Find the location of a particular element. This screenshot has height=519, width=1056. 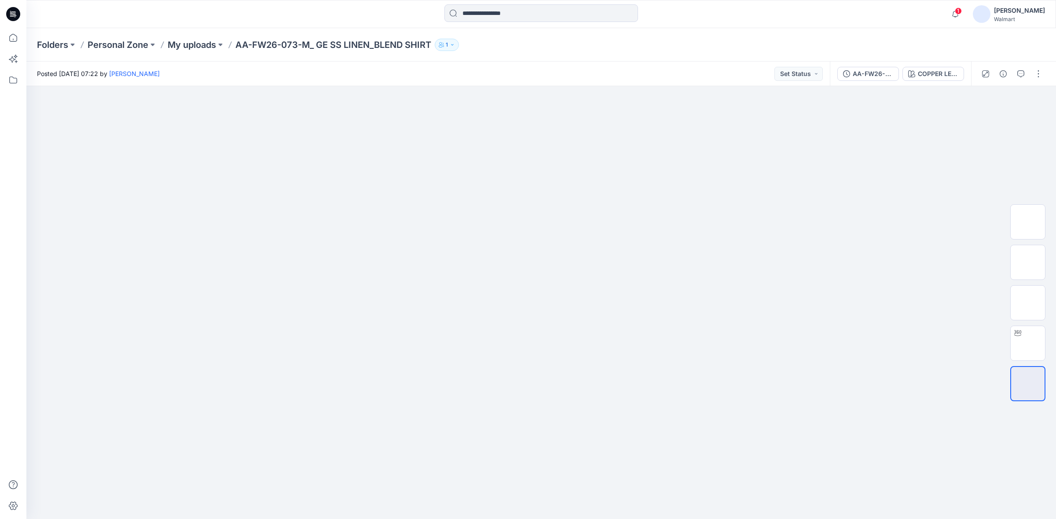

a: Folders is located at coordinates (52, 45).